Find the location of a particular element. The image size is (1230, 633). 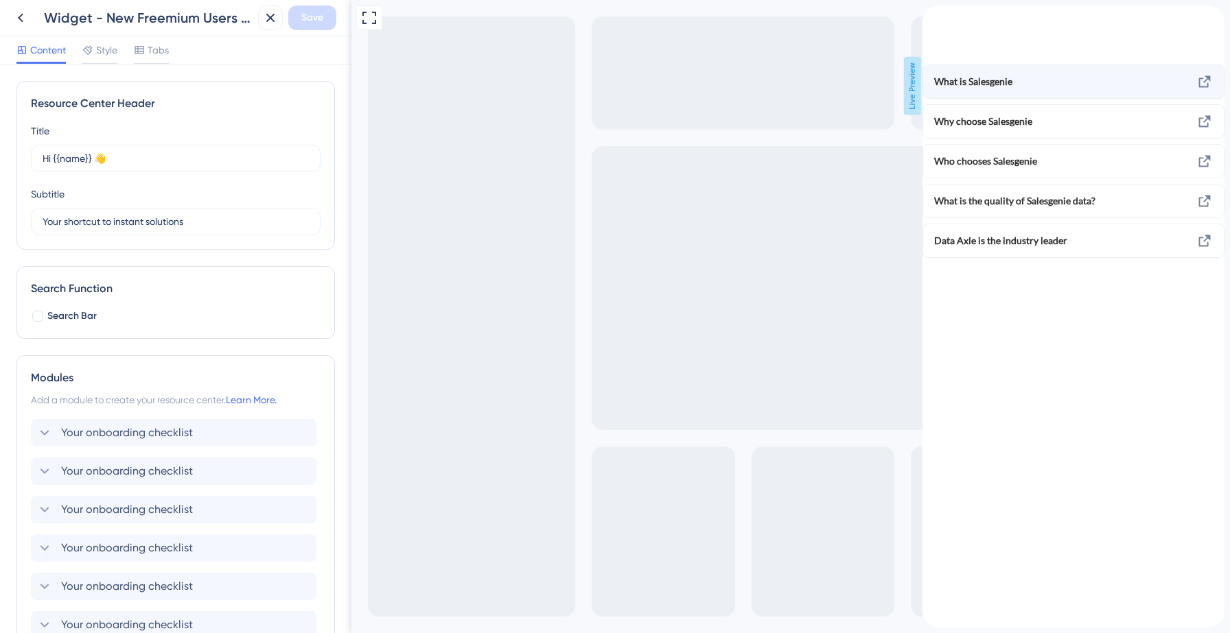

div: Why choose Salesgenie is located at coordinates (123, 116).